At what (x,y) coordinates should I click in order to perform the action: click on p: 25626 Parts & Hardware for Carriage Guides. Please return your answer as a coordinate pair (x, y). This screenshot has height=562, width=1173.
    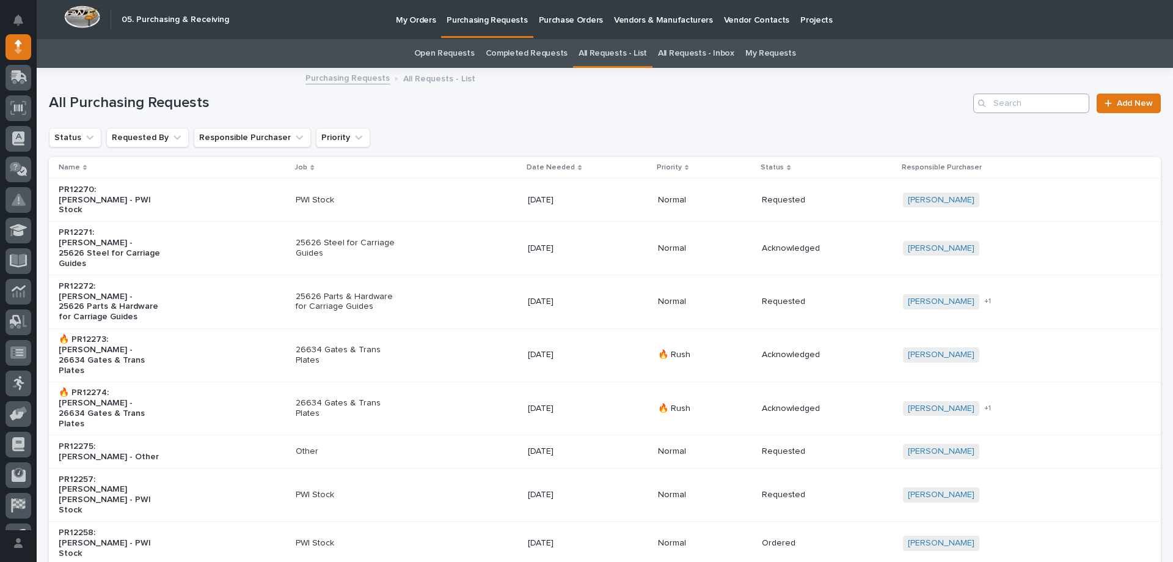
    Looking at the image, I should click on (347, 302).